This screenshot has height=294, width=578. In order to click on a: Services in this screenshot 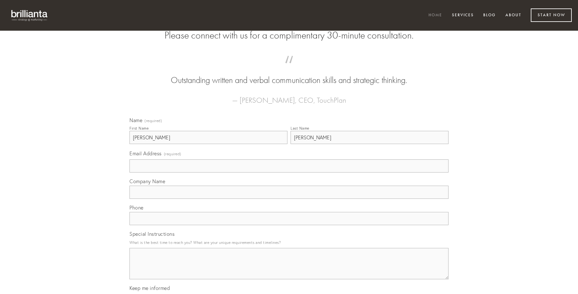, I will do `click(463, 15)`.